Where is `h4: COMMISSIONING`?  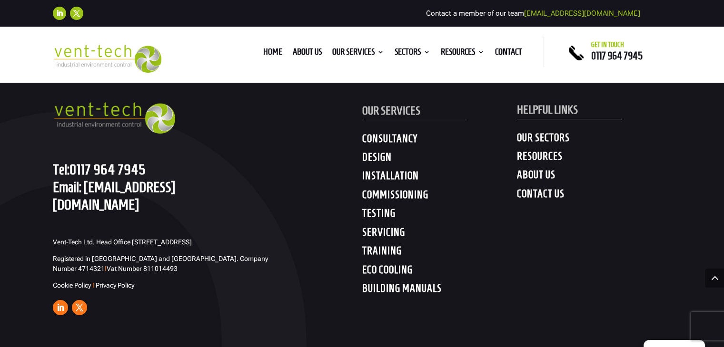
h4: COMMISSIONING is located at coordinates (439, 197).